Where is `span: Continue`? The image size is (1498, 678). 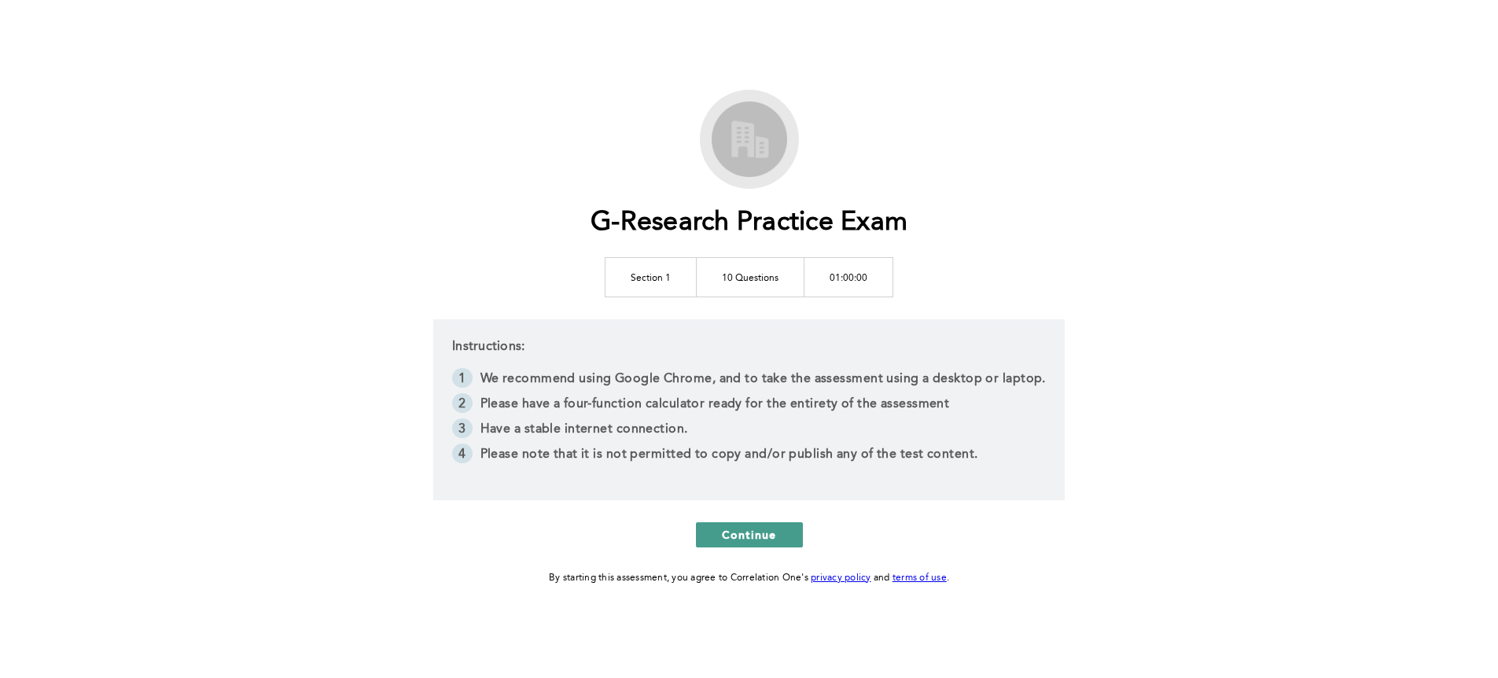 span: Continue is located at coordinates (749, 534).